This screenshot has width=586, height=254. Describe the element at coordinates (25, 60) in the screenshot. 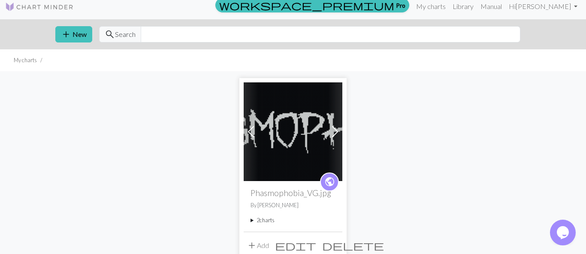

I see `li: My charts` at that location.